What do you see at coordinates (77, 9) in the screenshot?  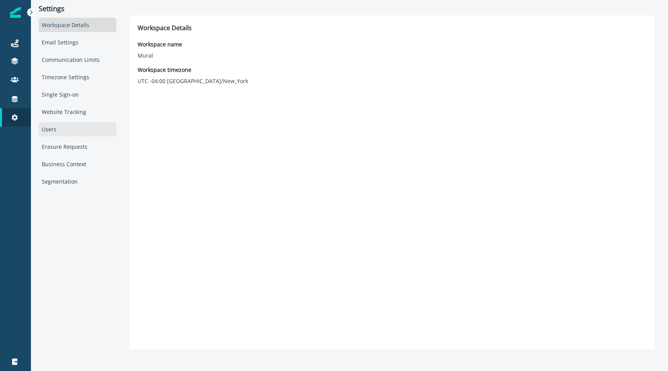 I see `p: Settings` at bounding box center [77, 9].